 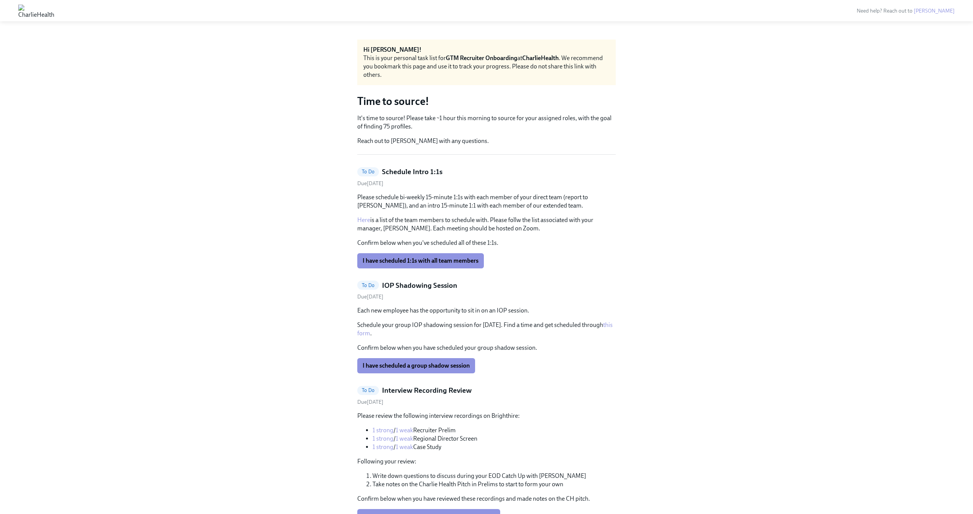 What do you see at coordinates (494, 439) in the screenshot?
I see `li: / Regional Director Screen` at bounding box center [494, 439].